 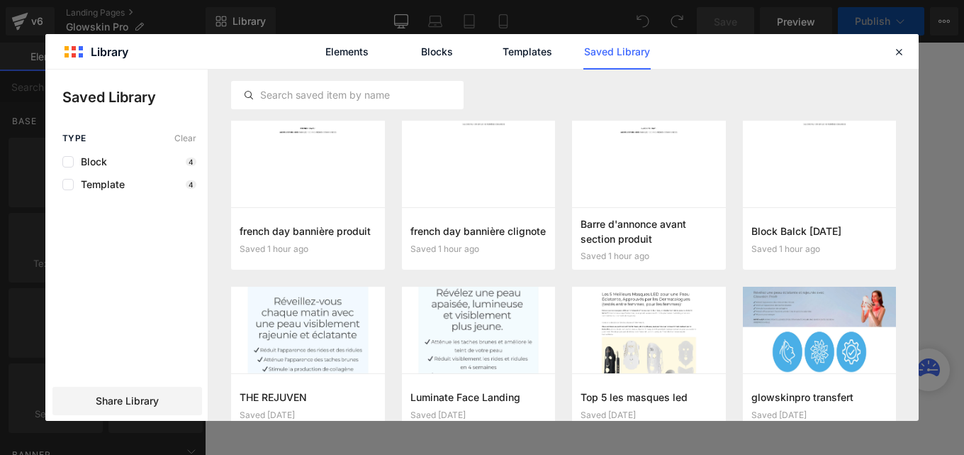 What do you see at coordinates (347, 52) in the screenshot?
I see `a: Elements` at bounding box center [347, 52].